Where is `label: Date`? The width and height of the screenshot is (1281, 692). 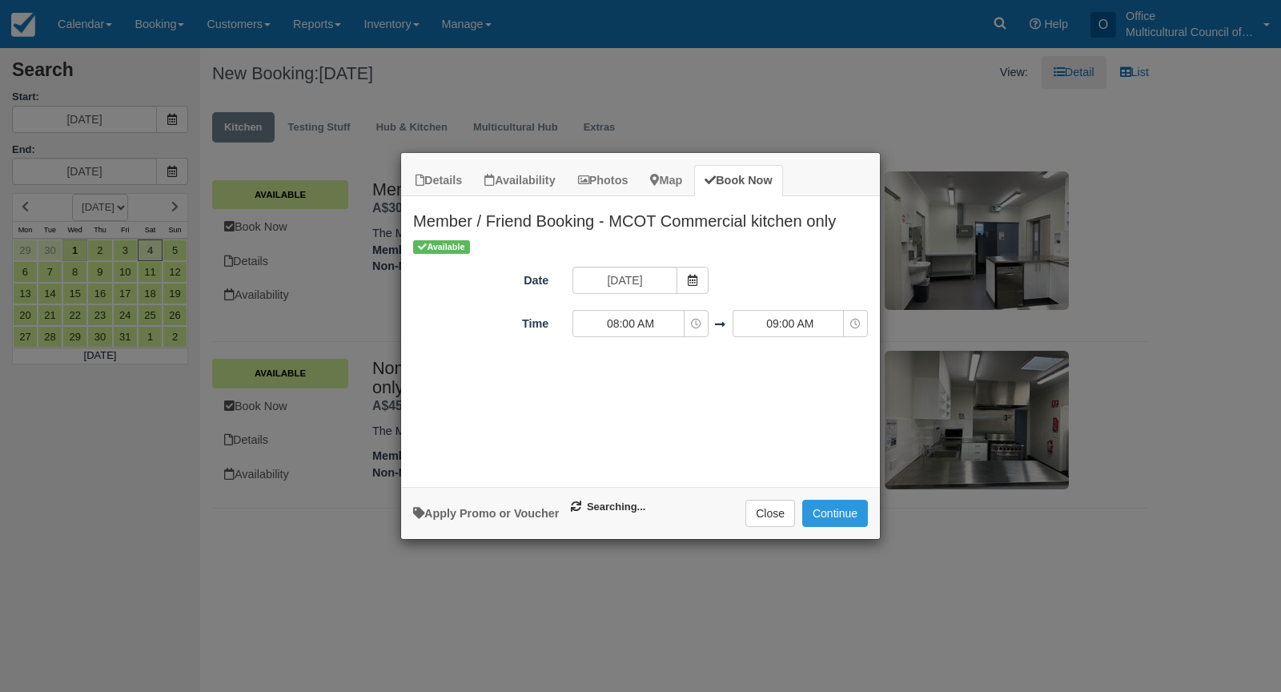
label: Date is located at coordinates (480, 278).